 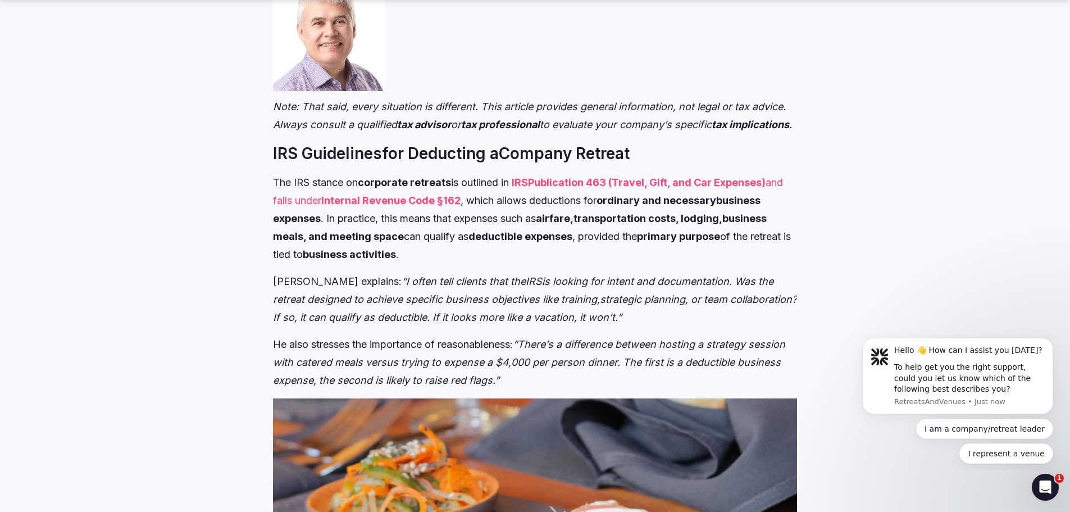 I want to click on strong: IRS Guidelines, so click(x=327, y=153).